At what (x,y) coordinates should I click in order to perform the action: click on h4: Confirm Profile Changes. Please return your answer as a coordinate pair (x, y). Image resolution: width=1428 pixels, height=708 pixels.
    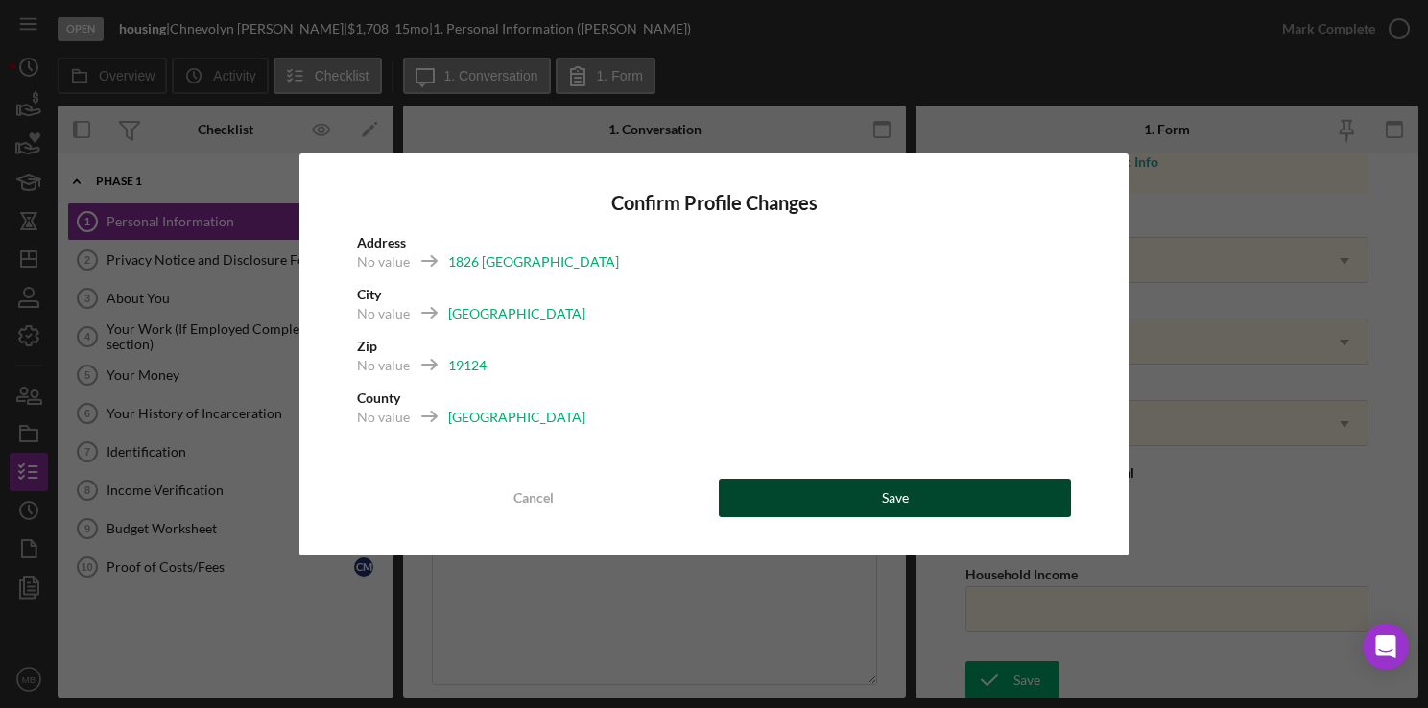
    Looking at the image, I should click on (714, 203).